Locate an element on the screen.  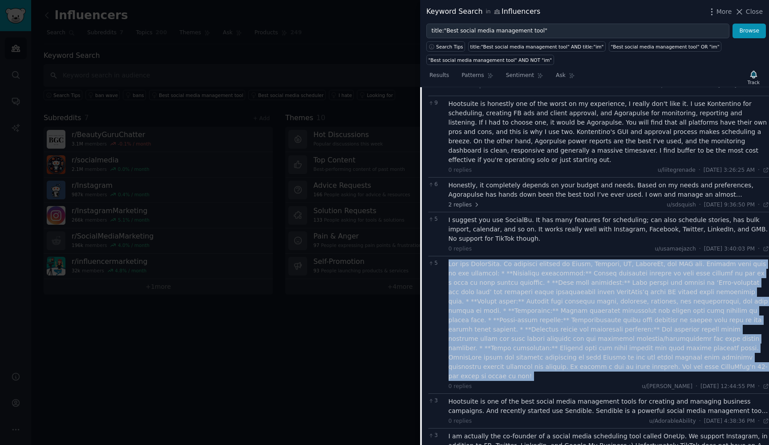
a: "Best social media management tool" AND NOT "im" is located at coordinates (490, 60).